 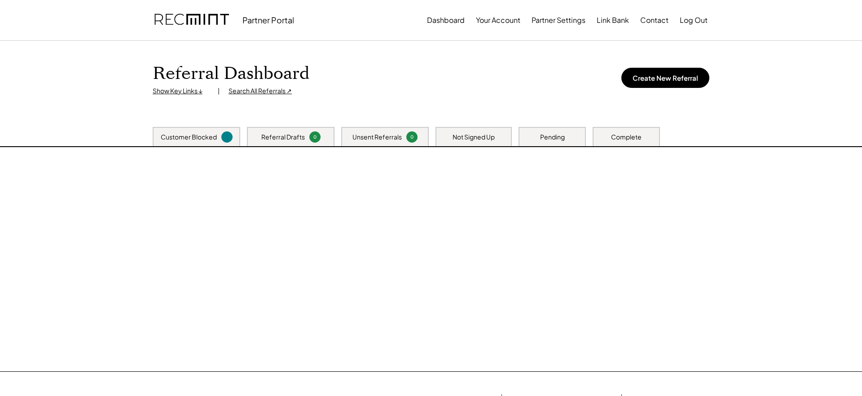 I want to click on button: Dashboard, so click(x=446, y=20).